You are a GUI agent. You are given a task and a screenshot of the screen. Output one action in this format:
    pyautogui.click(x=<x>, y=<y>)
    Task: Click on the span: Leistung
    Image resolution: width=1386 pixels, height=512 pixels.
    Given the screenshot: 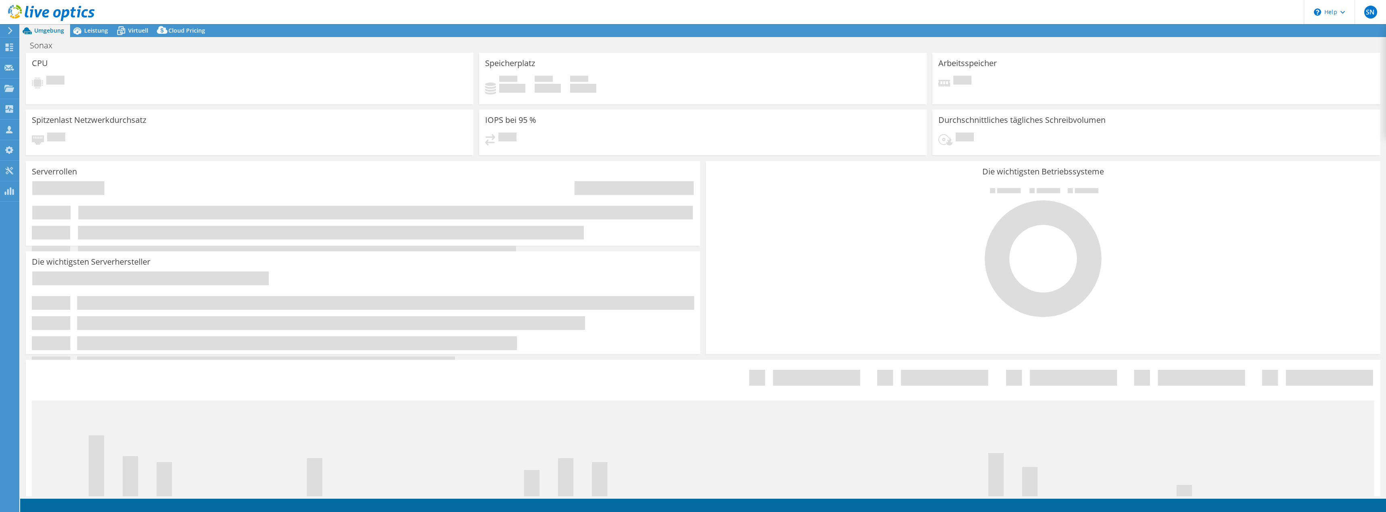 What is the action you would take?
    pyautogui.click(x=96, y=30)
    